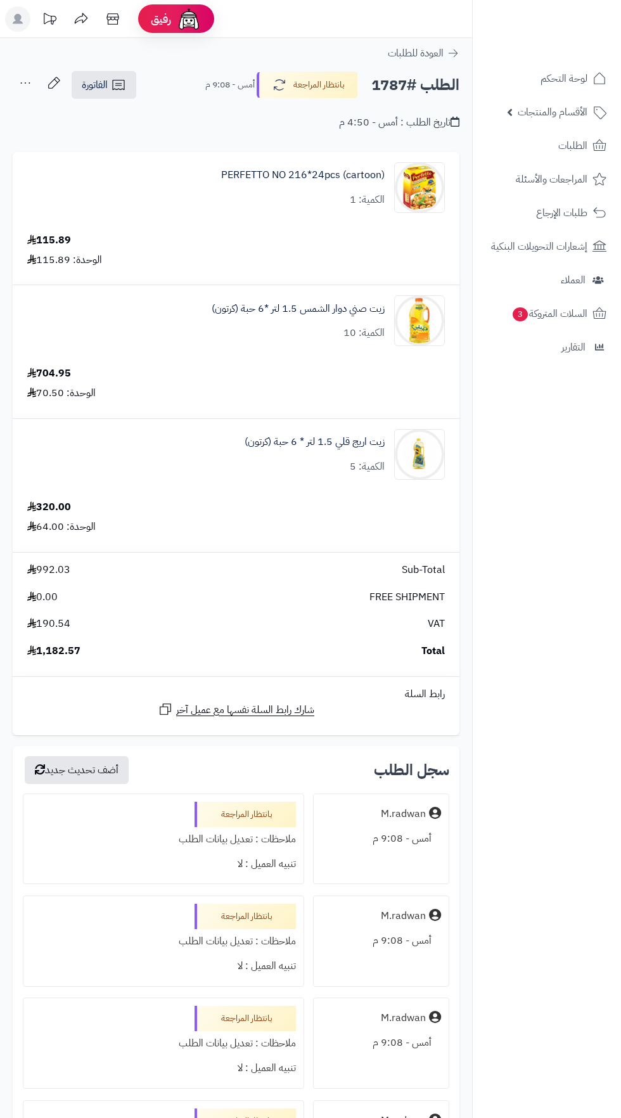 The height and width of the screenshot is (1118, 621). What do you see at coordinates (364, 333) in the screenshot?
I see `div: الكمية: 10` at bounding box center [364, 333].